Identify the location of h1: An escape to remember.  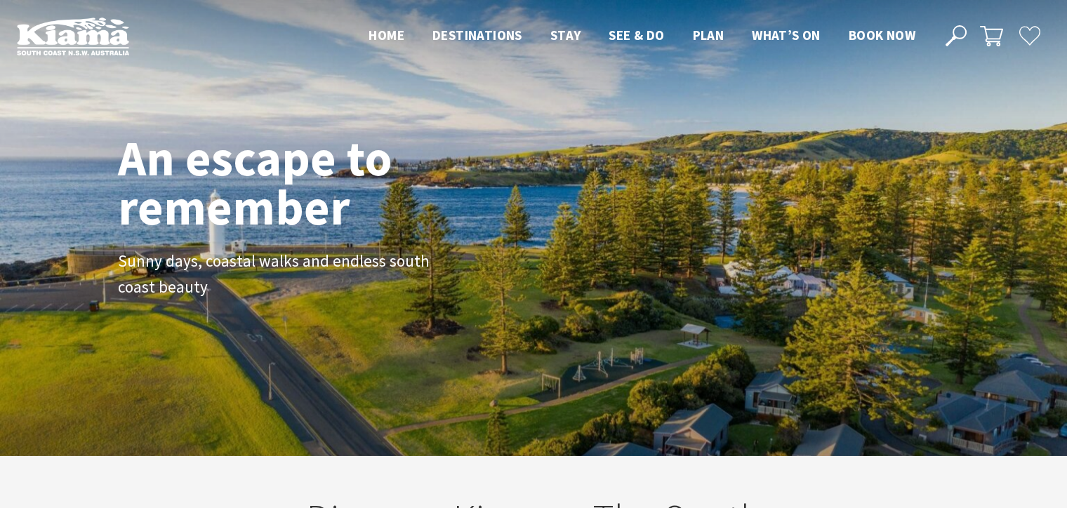
(311, 182).